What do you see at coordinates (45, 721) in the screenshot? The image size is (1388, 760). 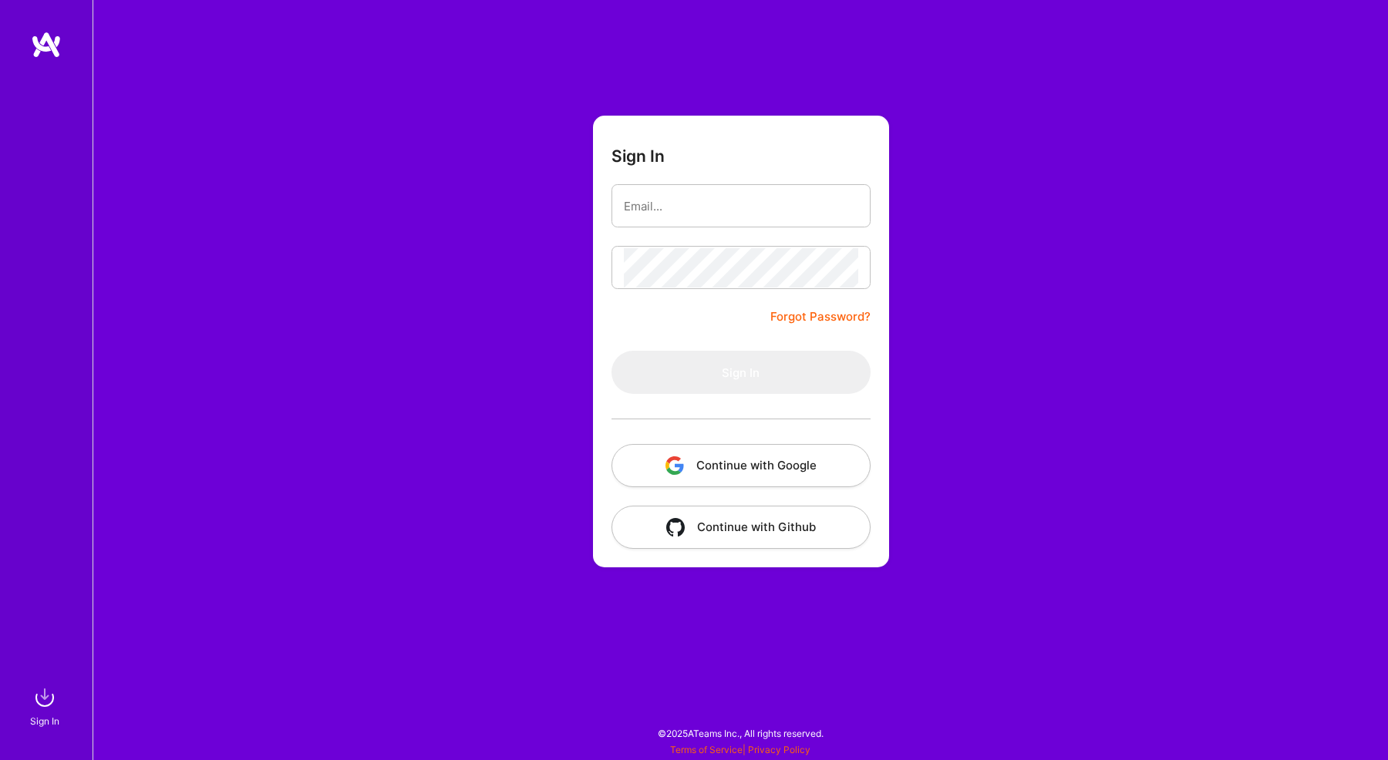 I see `div: Sign In` at bounding box center [45, 721].